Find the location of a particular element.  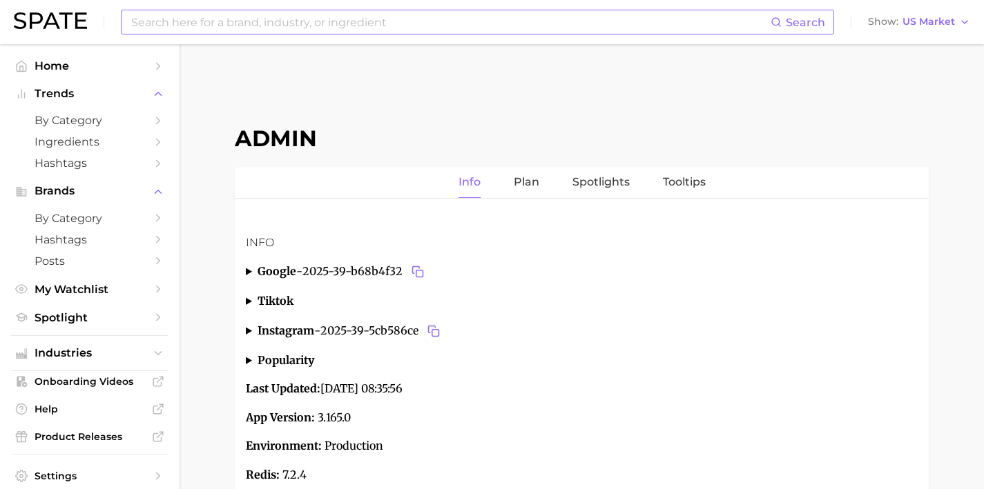

span: US Market is located at coordinates (928, 21).